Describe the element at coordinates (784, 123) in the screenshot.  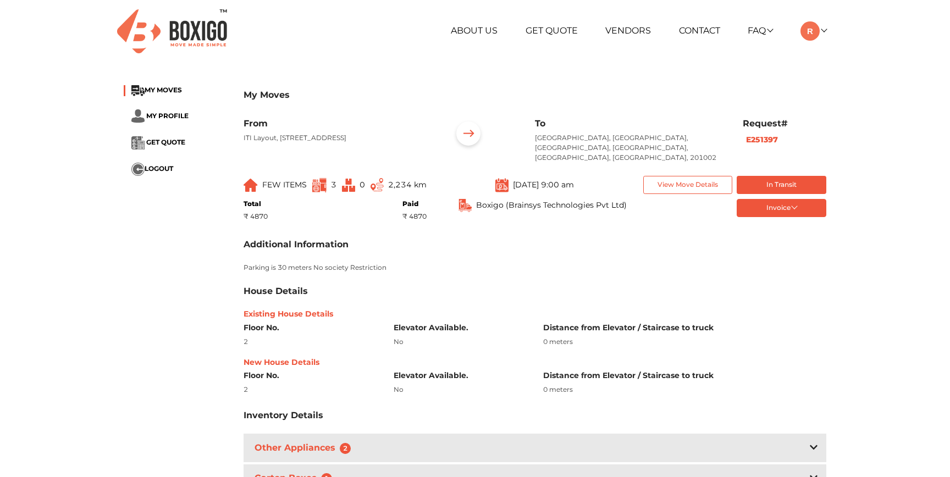
I see `h6: Request#` at that location.